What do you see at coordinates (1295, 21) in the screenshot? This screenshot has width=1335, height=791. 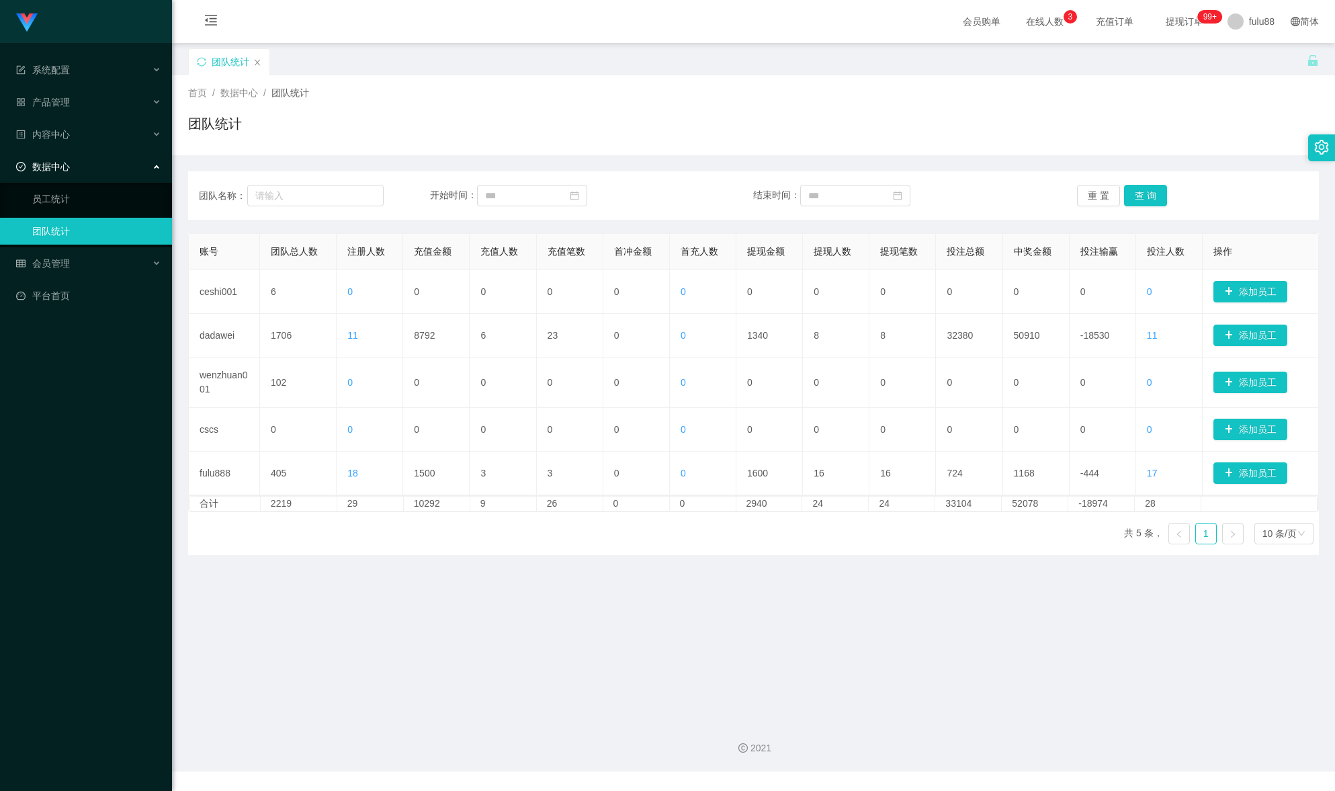 I see `i: 图标: global` at bounding box center [1295, 21].